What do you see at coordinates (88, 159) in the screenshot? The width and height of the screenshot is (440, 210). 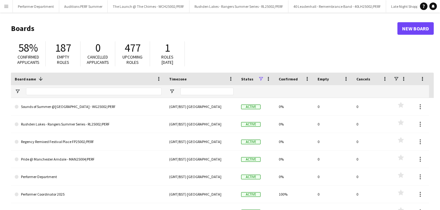 I see `a: Pride @ Manchester Arndale - MAN25004/PERF` at bounding box center [88, 159].